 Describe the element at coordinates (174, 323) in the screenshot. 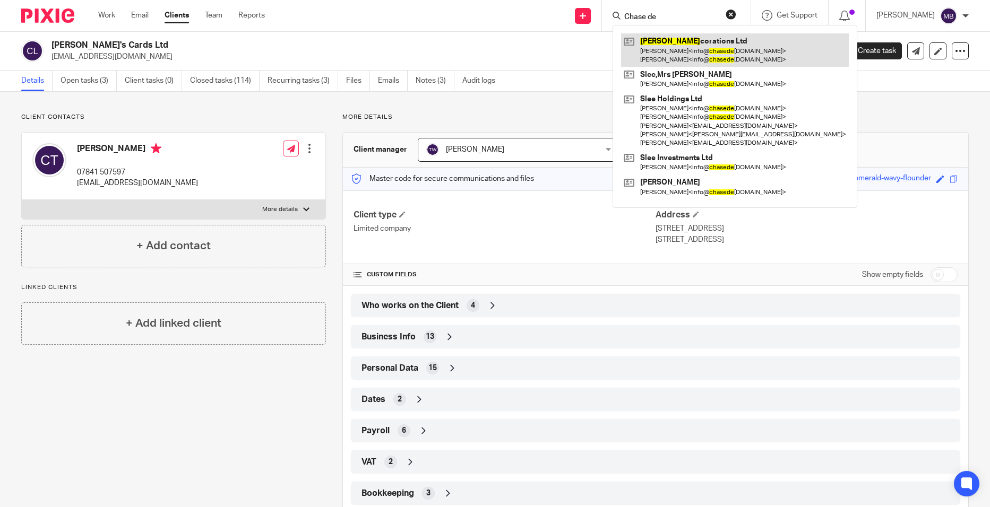

I see `h4: + Add linked client` at that location.